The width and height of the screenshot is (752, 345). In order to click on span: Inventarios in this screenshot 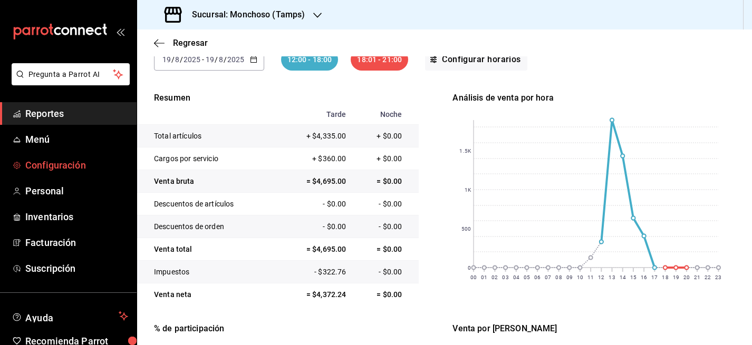, I will do `click(76, 217)`.